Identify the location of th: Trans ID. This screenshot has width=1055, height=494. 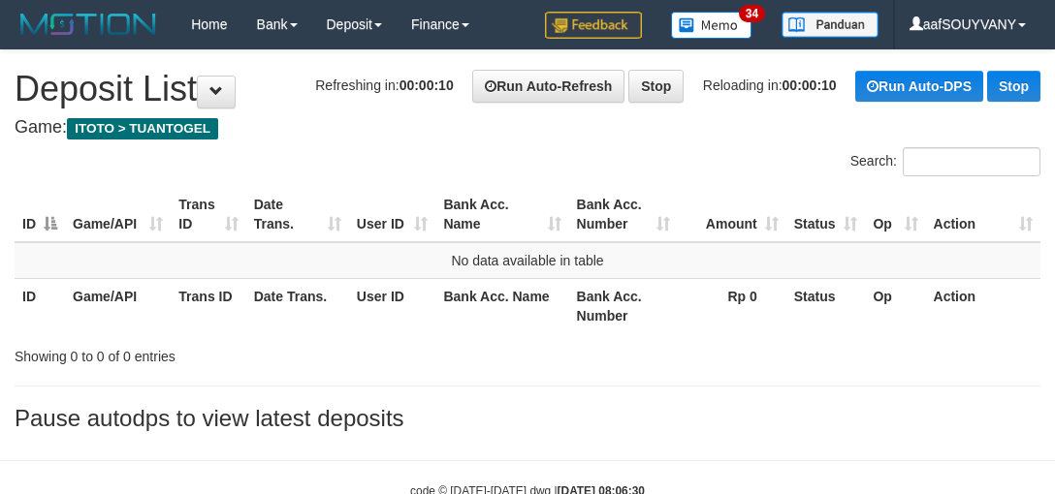
(207, 305).